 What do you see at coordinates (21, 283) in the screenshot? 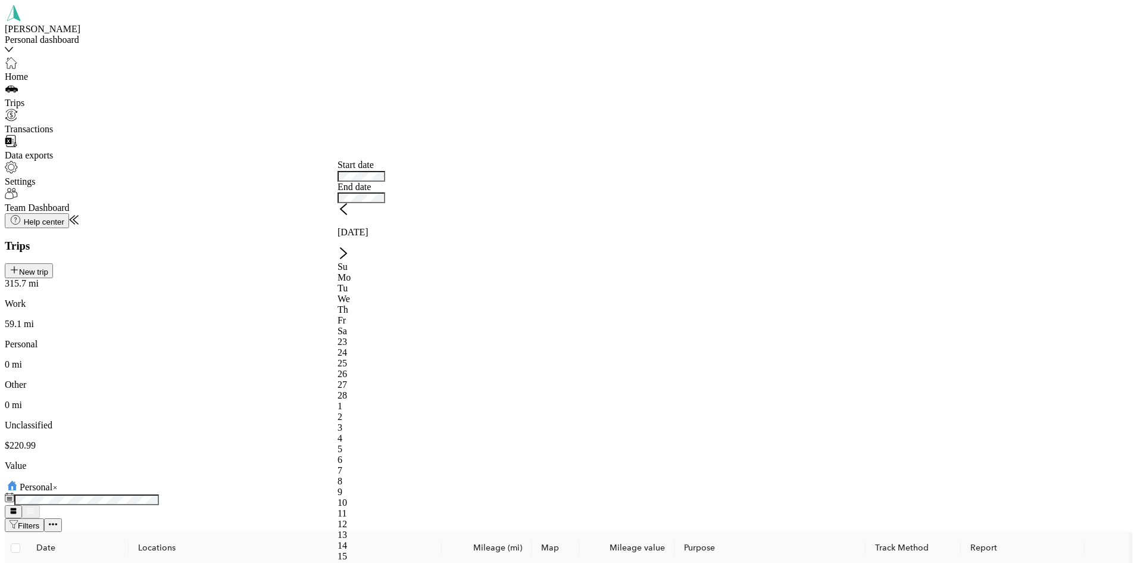
I see `span: 315.7 mi` at bounding box center [21, 283].